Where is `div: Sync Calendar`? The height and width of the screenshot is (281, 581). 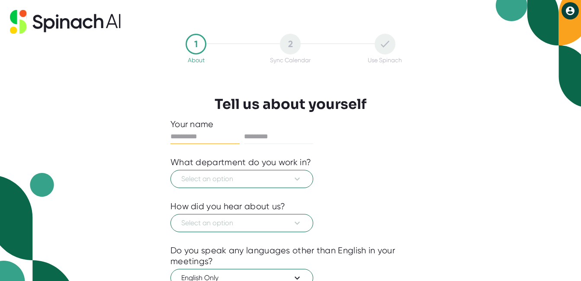 div: Sync Calendar is located at coordinates (290, 60).